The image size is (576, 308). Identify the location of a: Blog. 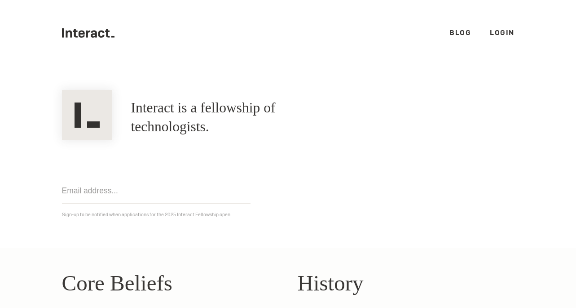
(460, 32).